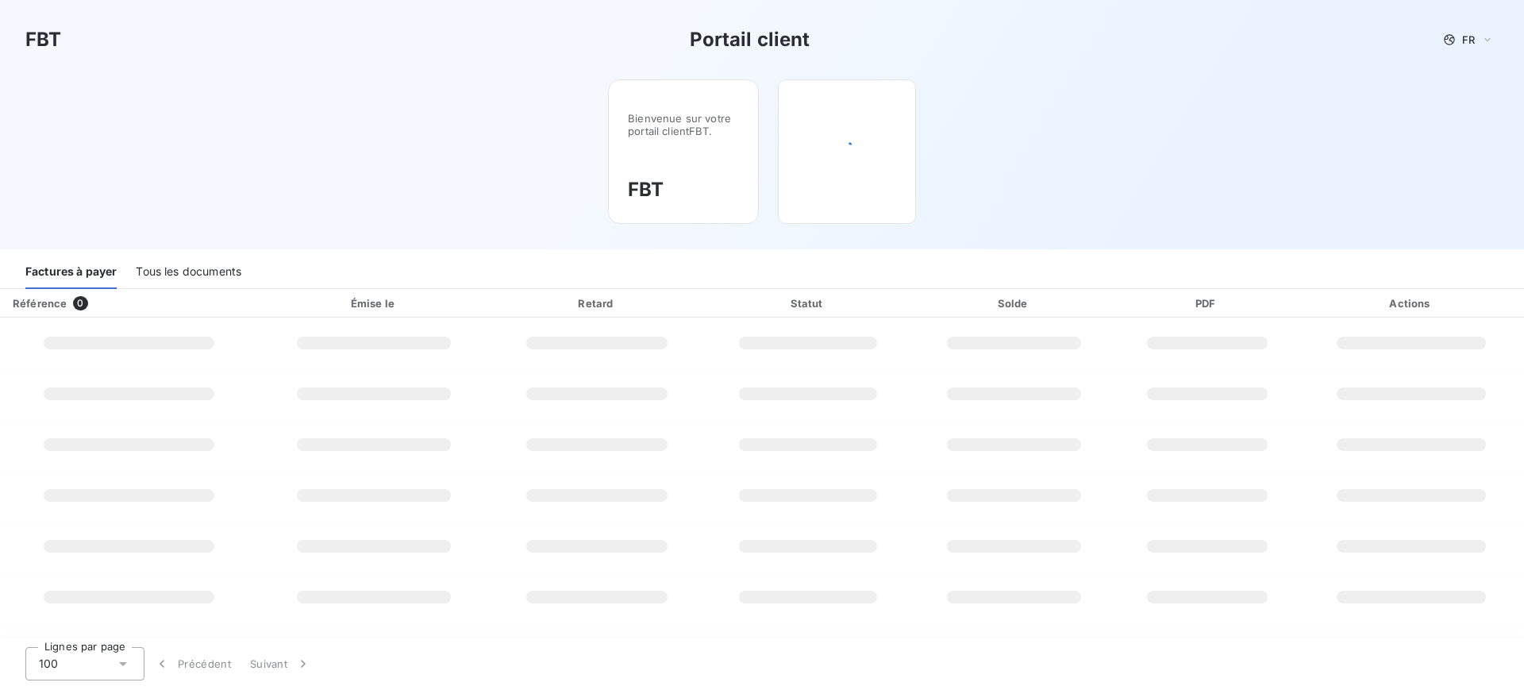  Describe the element at coordinates (808, 303) in the screenshot. I see `div: Statut` at that location.